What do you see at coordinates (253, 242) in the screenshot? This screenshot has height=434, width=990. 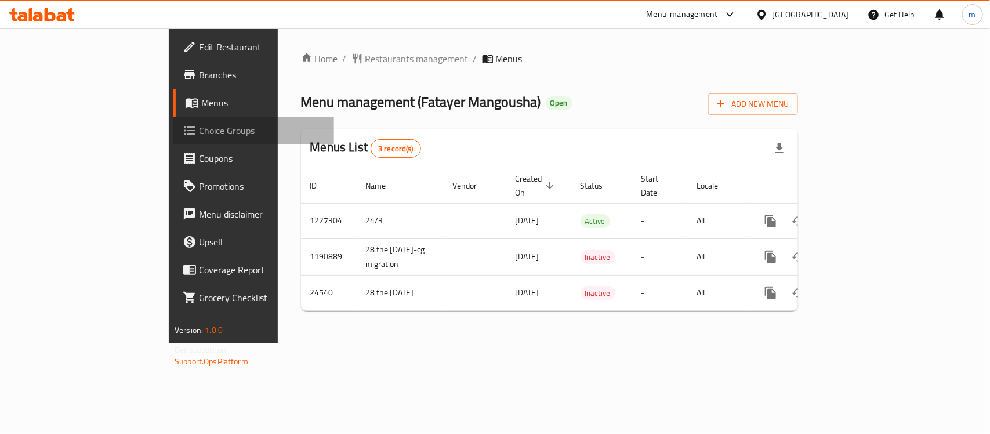 I see `a: Upsell` at bounding box center [253, 242].